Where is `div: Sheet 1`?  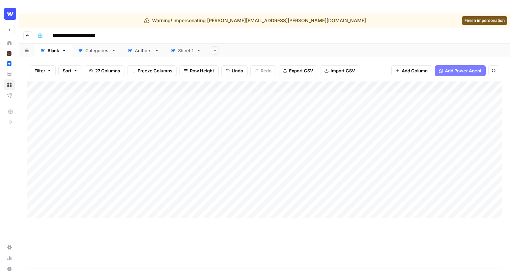
div: Sheet 1 is located at coordinates (186, 51).